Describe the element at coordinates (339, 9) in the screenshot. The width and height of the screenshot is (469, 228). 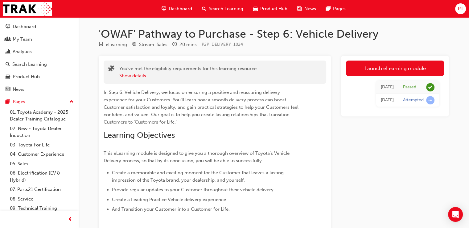
I see `span: Pages` at that location.